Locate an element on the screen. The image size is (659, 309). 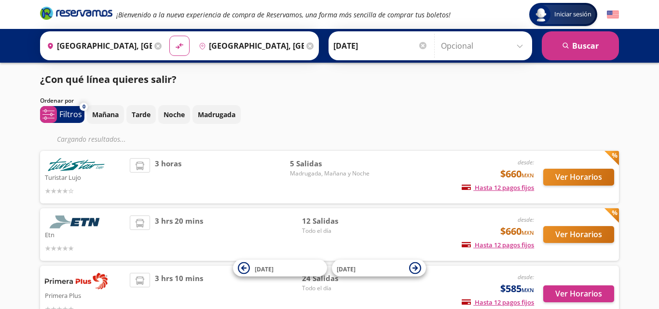
input: Buscar Destino is located at coordinates (249, 46).